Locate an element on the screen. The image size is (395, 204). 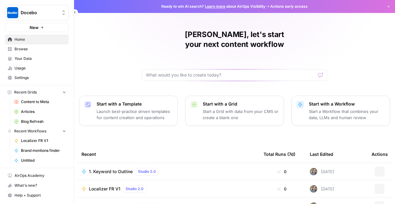
span: Ready to win AI search? about AirOps Visibility is located at coordinates (213, 6).